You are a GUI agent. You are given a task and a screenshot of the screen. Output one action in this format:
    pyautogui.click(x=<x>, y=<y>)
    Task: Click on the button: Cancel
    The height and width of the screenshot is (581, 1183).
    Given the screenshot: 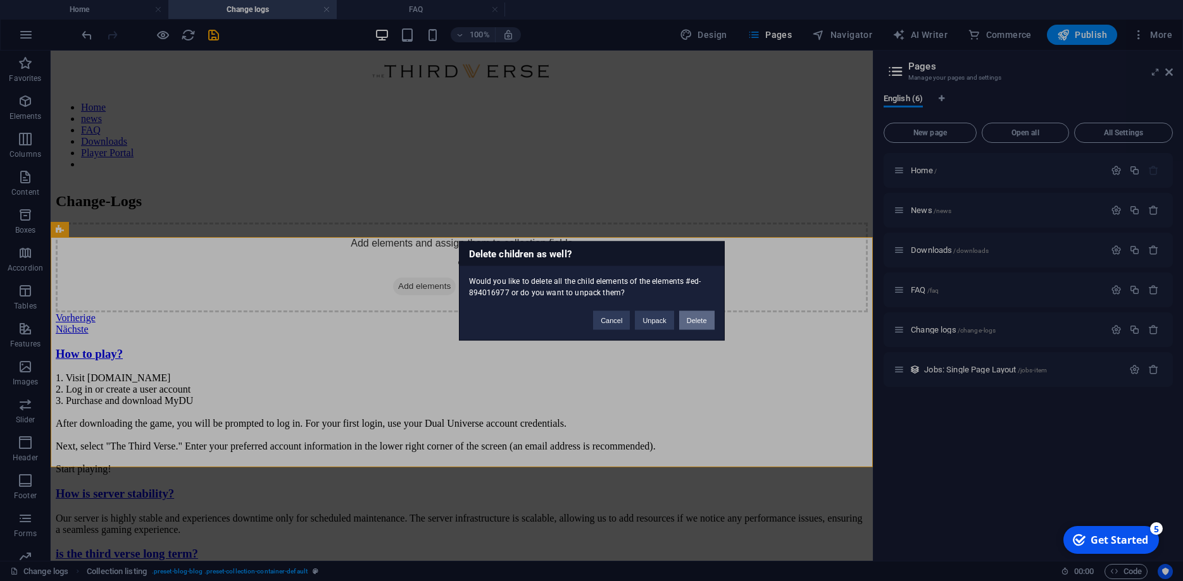 What is the action you would take?
    pyautogui.click(x=611, y=320)
    